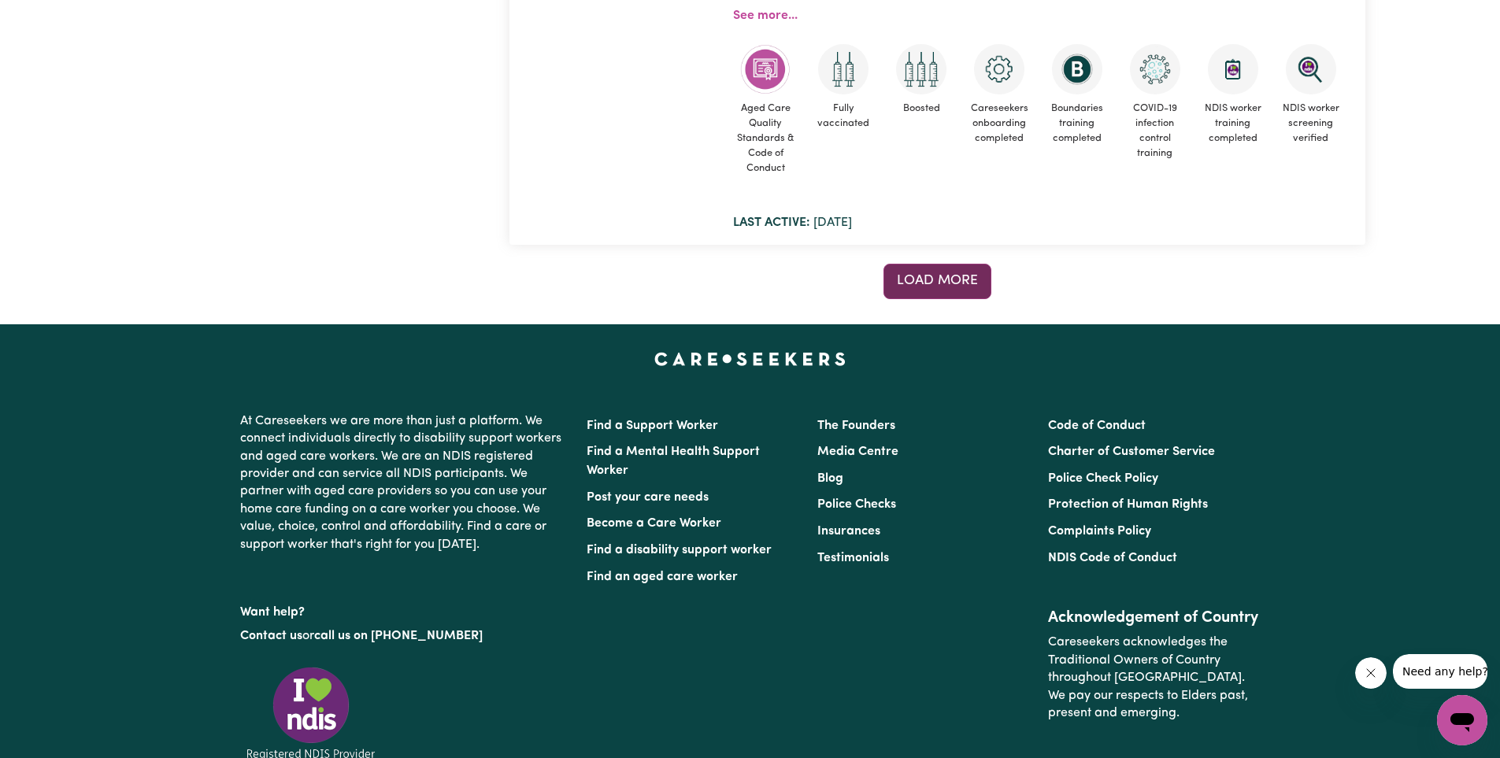 The width and height of the screenshot is (1500, 758). What do you see at coordinates (673, 461) in the screenshot?
I see `a: Find a Mental Health Support Worker` at bounding box center [673, 461].